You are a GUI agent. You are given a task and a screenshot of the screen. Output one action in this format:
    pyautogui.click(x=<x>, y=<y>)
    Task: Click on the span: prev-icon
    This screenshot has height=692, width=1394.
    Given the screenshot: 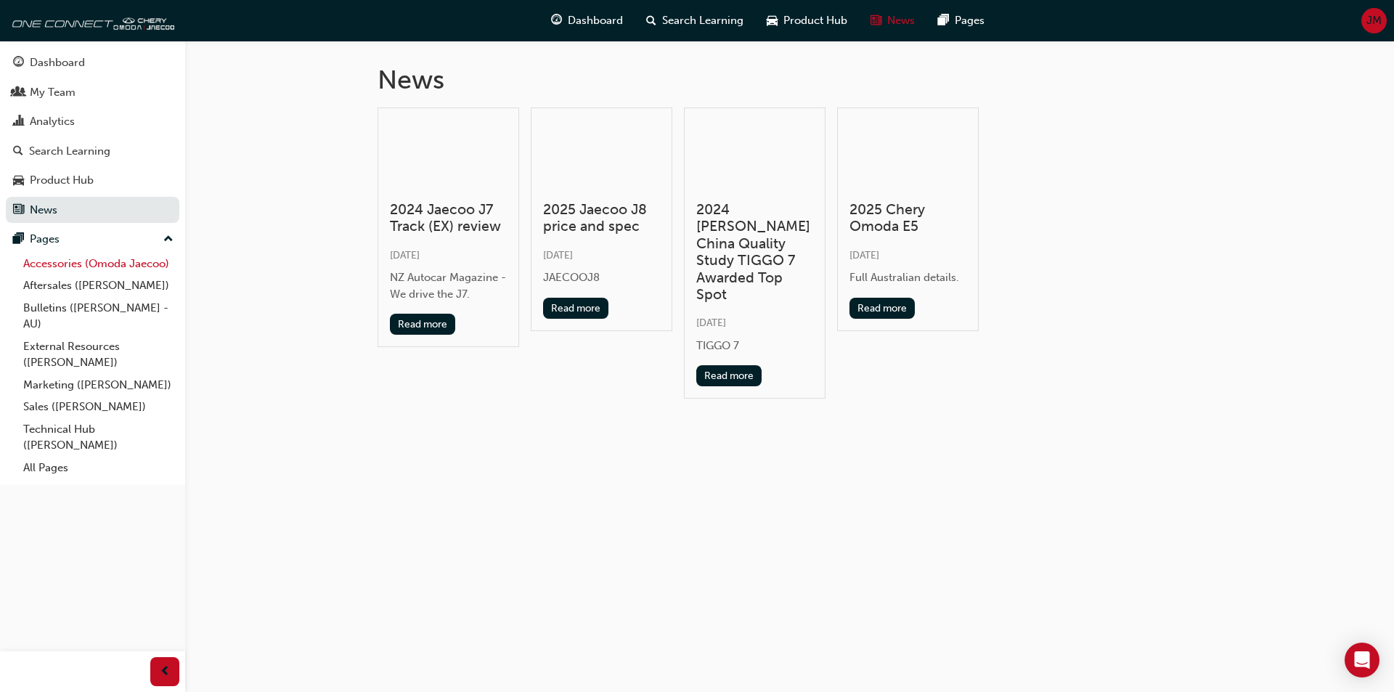 What is the action you would take?
    pyautogui.click(x=165, y=671)
    